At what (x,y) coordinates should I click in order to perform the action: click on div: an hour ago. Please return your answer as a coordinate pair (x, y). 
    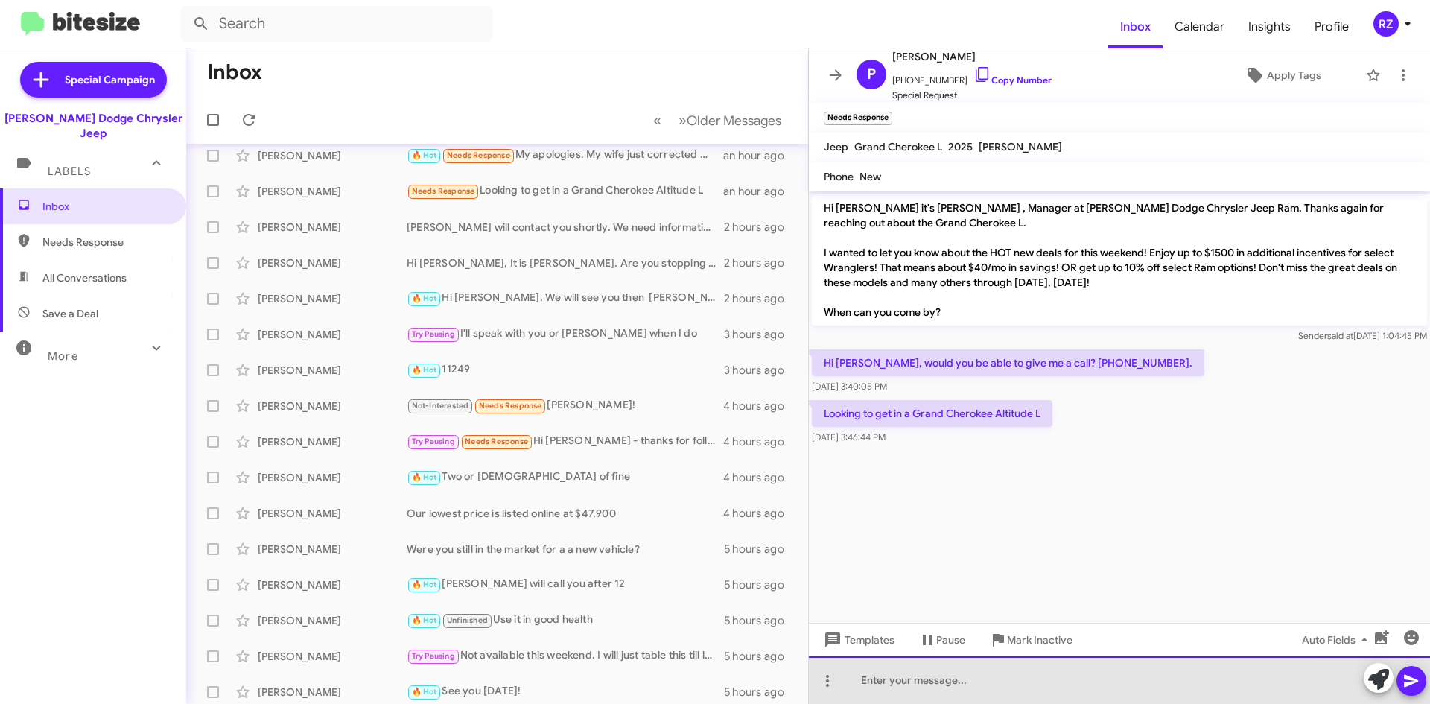
    Looking at the image, I should click on (760, 191).